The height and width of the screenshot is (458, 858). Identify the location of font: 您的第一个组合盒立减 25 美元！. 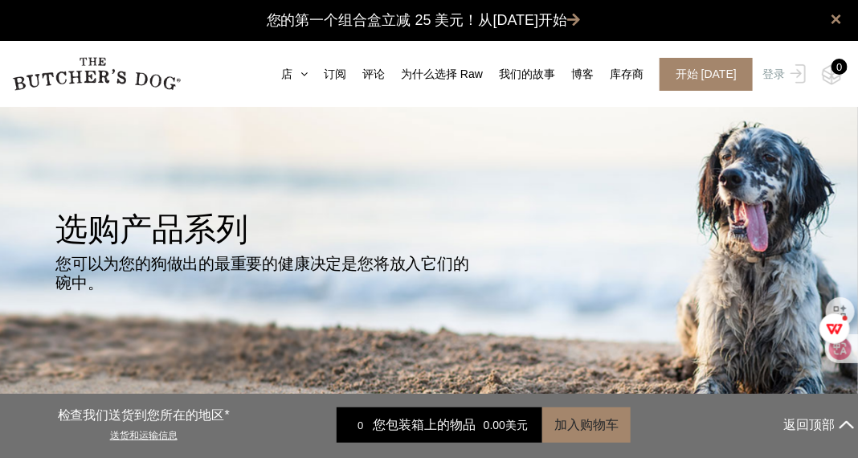
(373, 20).